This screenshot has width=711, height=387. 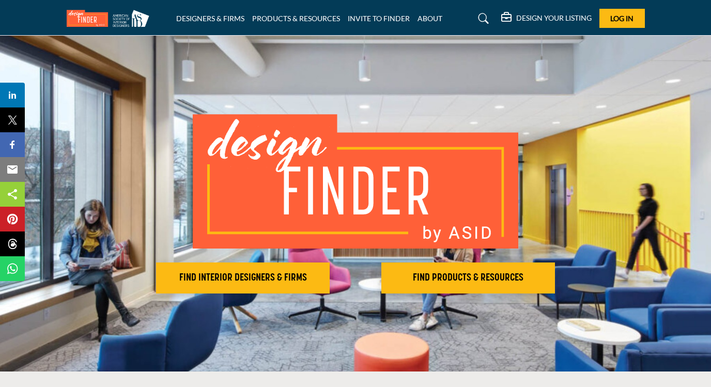 What do you see at coordinates (430, 18) in the screenshot?
I see `a: ABOUT` at bounding box center [430, 18].